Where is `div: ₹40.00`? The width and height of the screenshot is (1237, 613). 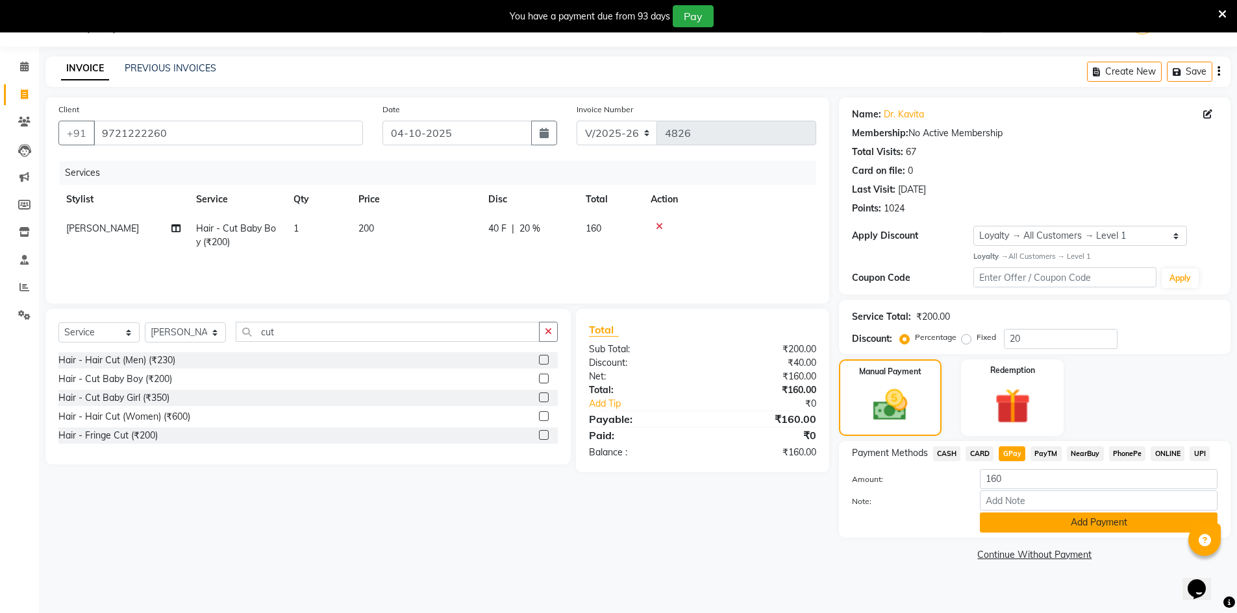 div: ₹40.00 is located at coordinates (764, 363).